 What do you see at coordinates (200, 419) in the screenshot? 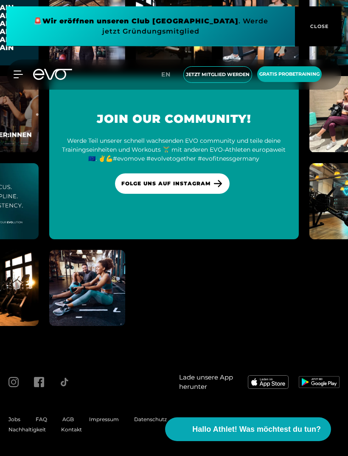
I see `a: Cookie Policy` at bounding box center [200, 419].